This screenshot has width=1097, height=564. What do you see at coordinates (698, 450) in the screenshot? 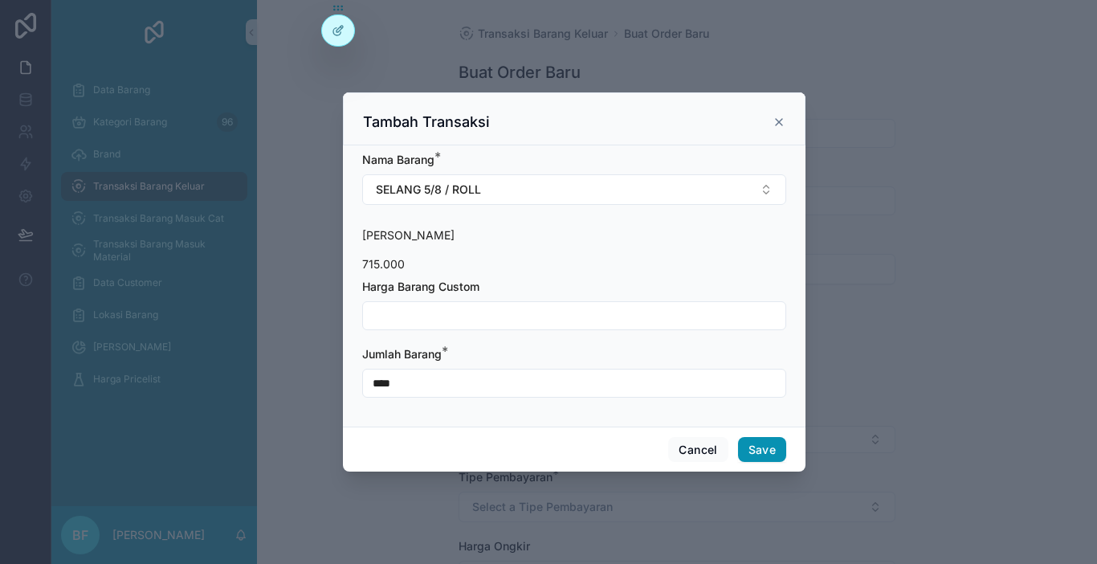
I see `button: Cancel` at bounding box center [698, 450].